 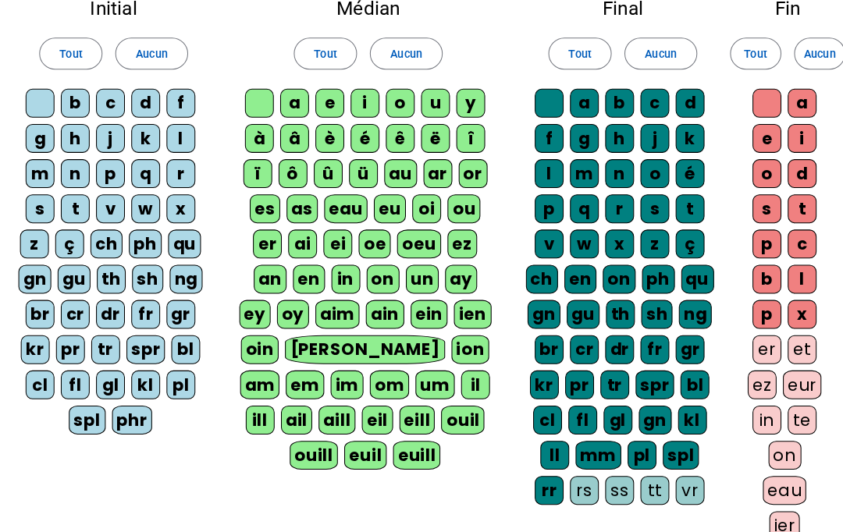 I want to click on div: ill, so click(x=265, y=410).